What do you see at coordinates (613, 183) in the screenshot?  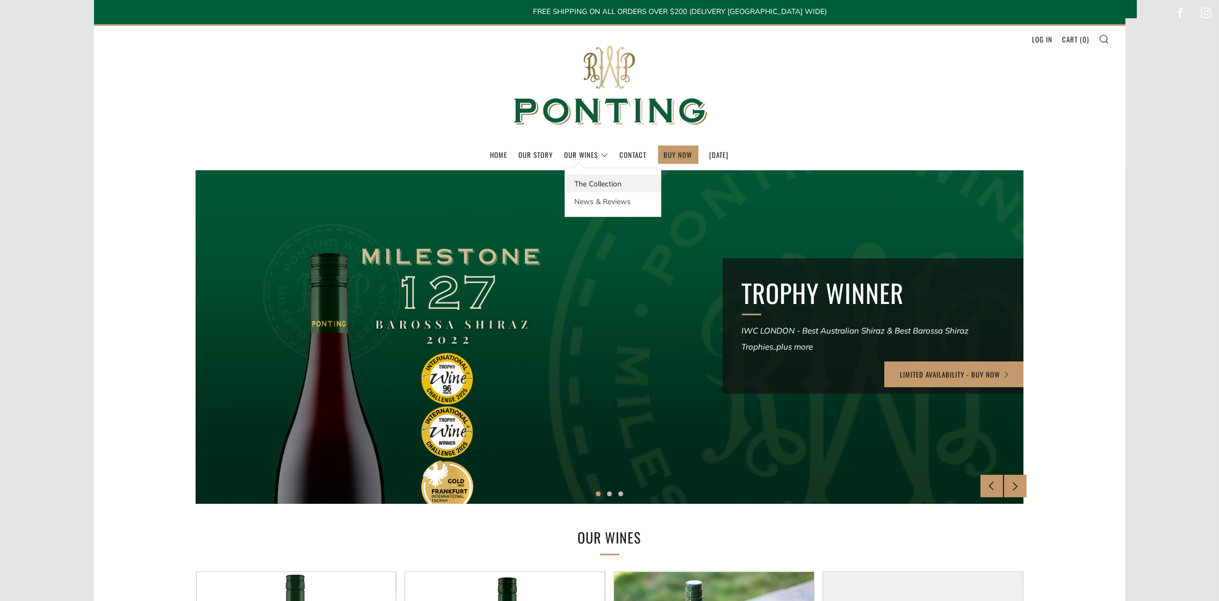 I see `a: The Collection` at bounding box center [613, 183].